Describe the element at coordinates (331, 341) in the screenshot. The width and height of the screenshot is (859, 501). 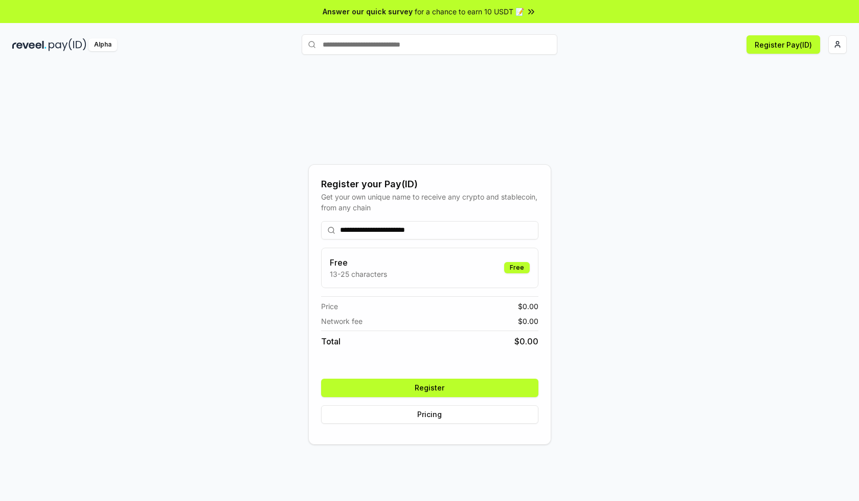
I see `span: Total` at that location.